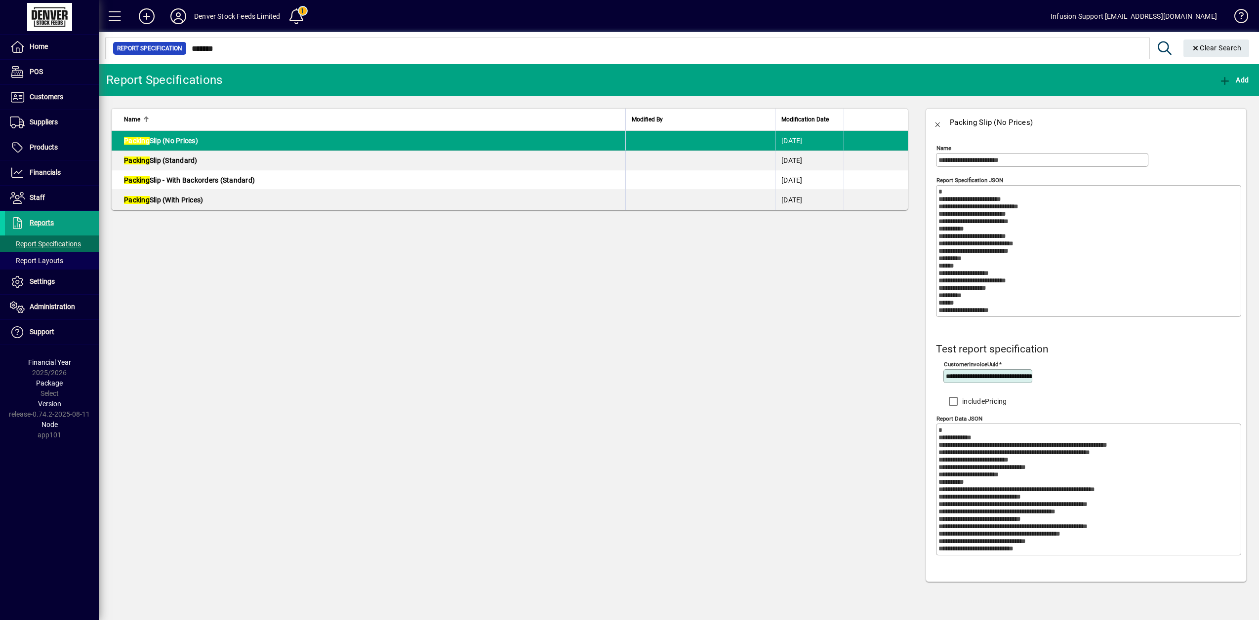 Image resolution: width=1259 pixels, height=620 pixels. Describe the element at coordinates (49, 404) in the screenshot. I see `span: Version` at that location.